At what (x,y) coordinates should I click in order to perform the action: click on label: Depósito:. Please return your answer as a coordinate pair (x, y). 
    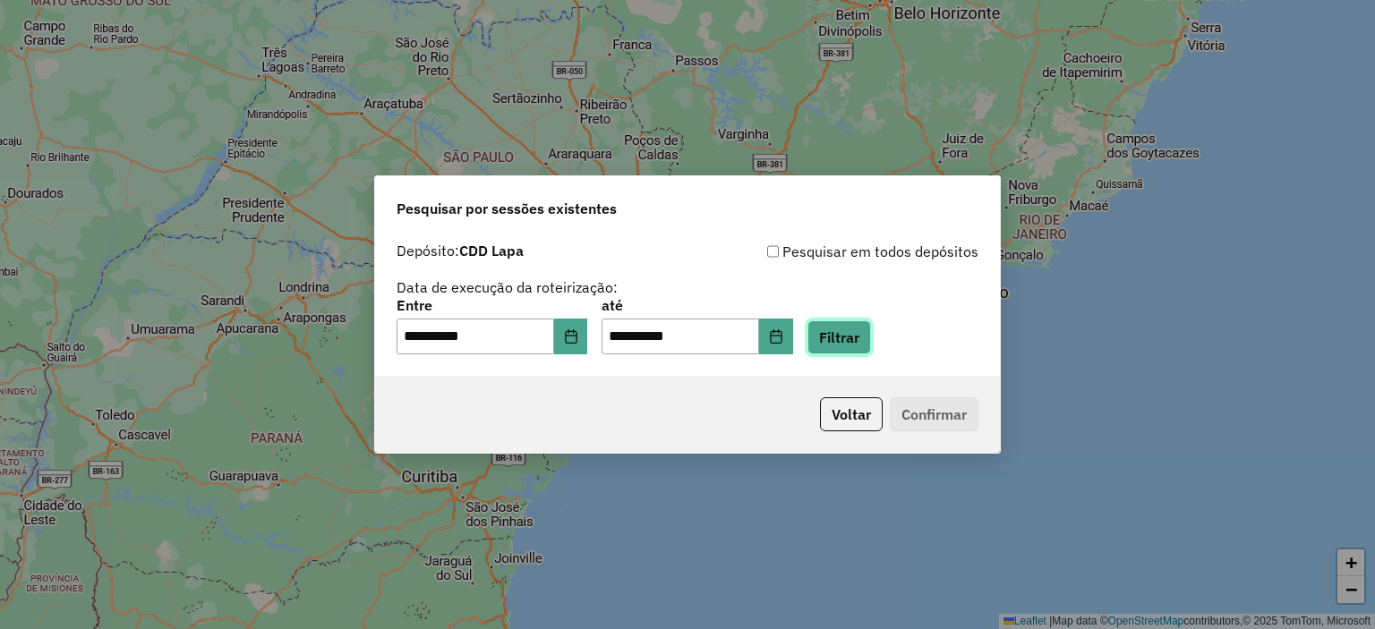
    Looking at the image, I should click on (460, 251).